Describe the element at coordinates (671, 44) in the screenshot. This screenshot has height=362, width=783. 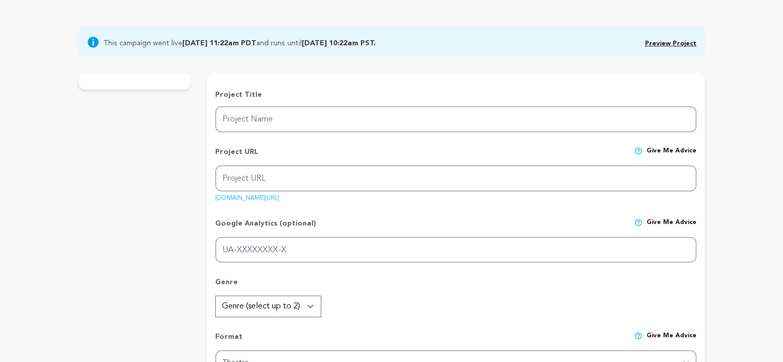
I see `a: Preview Project` at that location.